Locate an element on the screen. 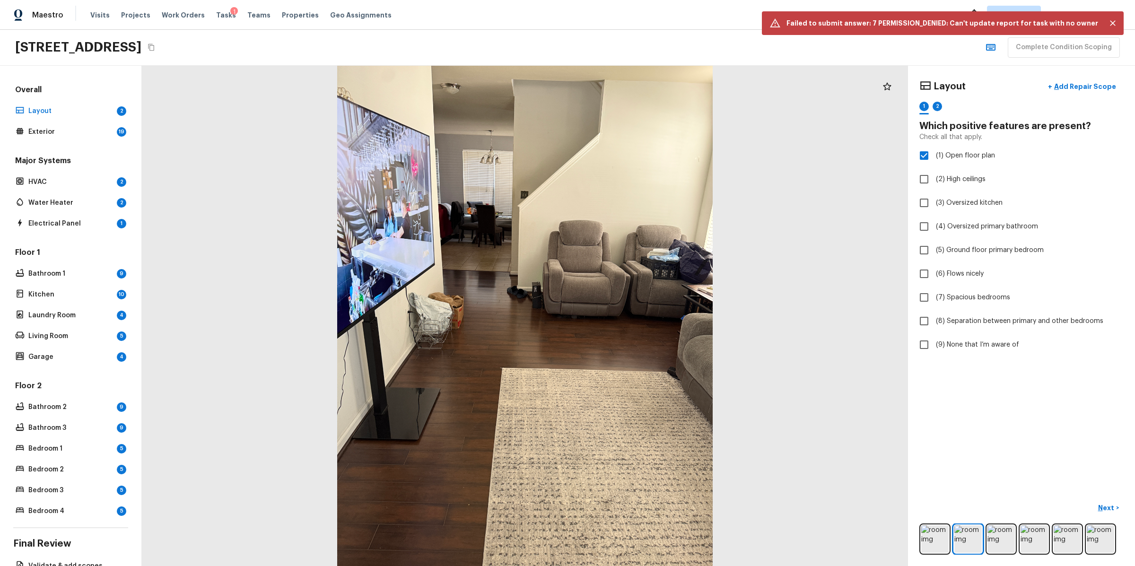 The image size is (1135, 566). span: (3) Oversized kitchen is located at coordinates (969, 203).